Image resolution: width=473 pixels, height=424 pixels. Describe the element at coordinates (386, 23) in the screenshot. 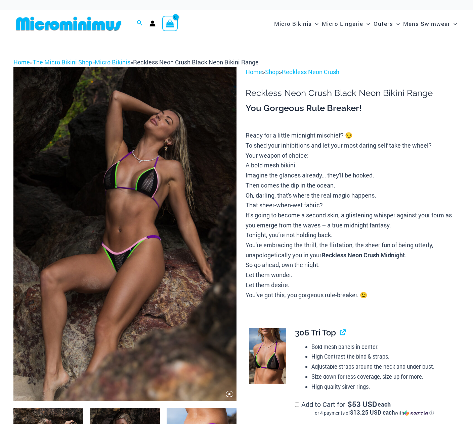

I see `a: OutersMenu ToggleMenu Toggle` at that location.